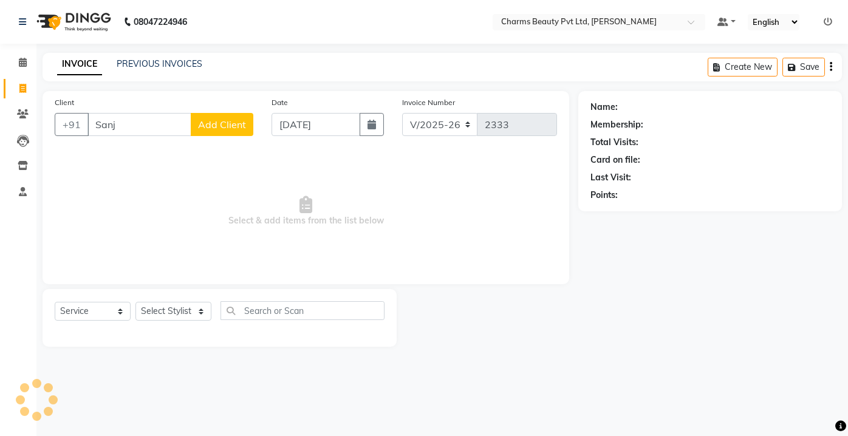 This screenshot has width=848, height=436. Describe the element at coordinates (72, 124) in the screenshot. I see `button: +91` at that location.